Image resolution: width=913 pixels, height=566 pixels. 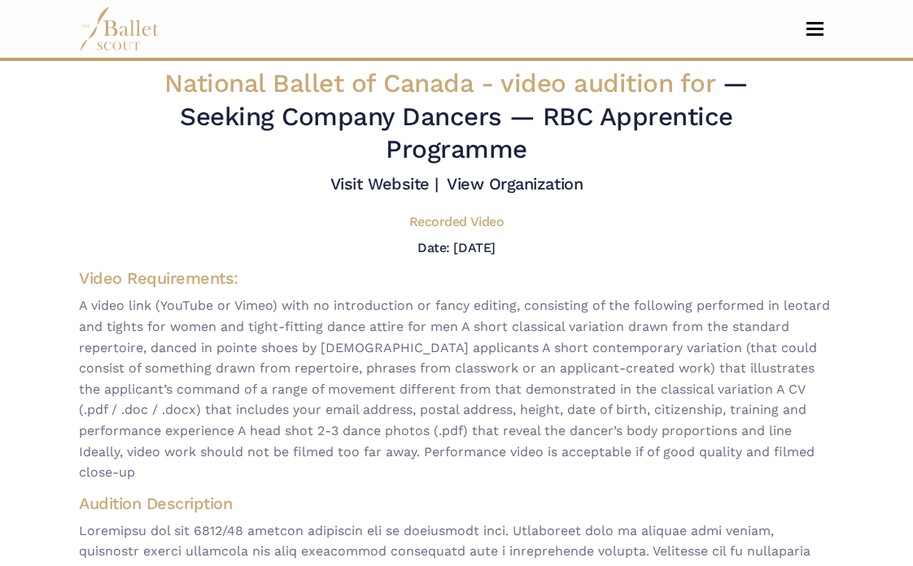 What do you see at coordinates (384, 184) in the screenshot?
I see `a: Visit Website |` at bounding box center [384, 184].